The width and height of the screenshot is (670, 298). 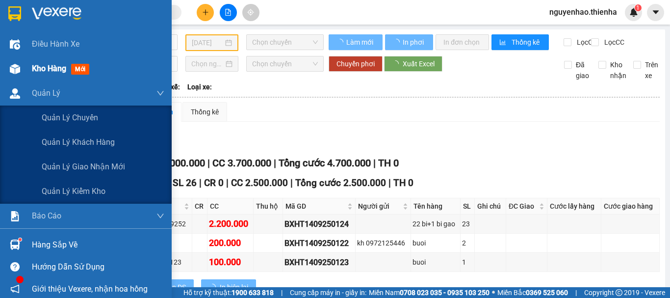 What do you see at coordinates (526, 42) in the screenshot?
I see `span: Thống kê` at bounding box center [526, 42].